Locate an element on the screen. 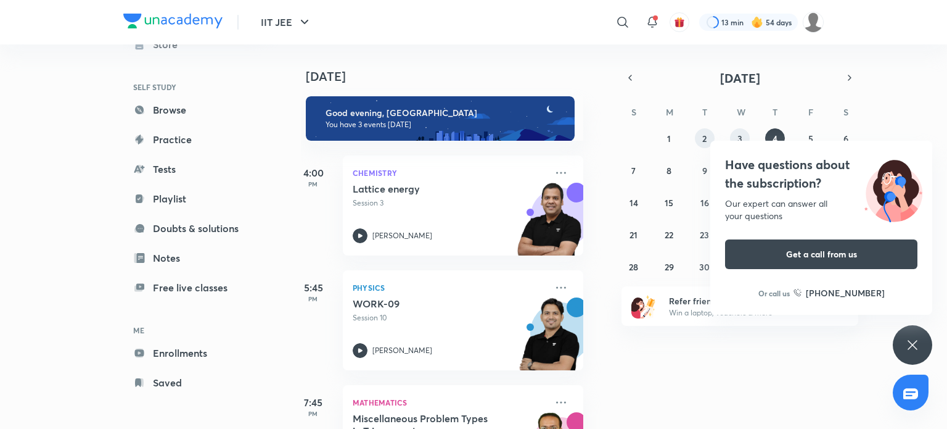  button: September 7, 2025 is located at coordinates (634, 170).